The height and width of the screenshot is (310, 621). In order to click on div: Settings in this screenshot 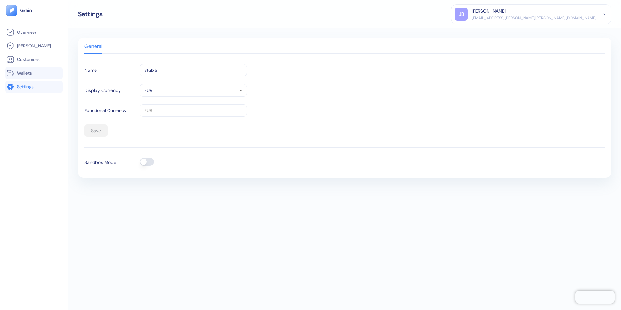, I will do `click(90, 14)`.